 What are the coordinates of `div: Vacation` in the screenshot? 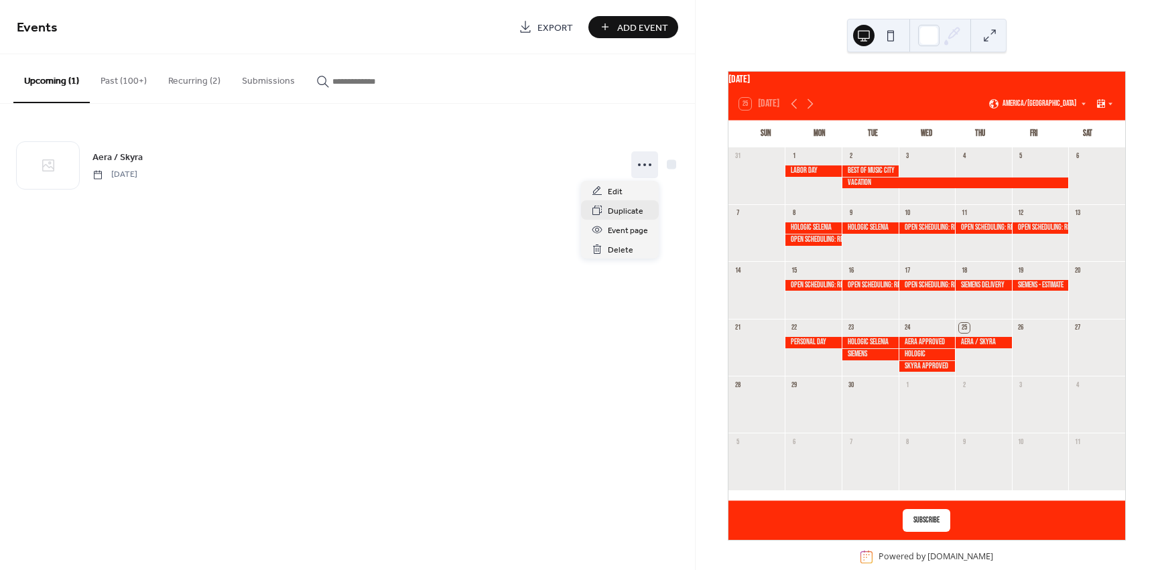 It's located at (955, 183).